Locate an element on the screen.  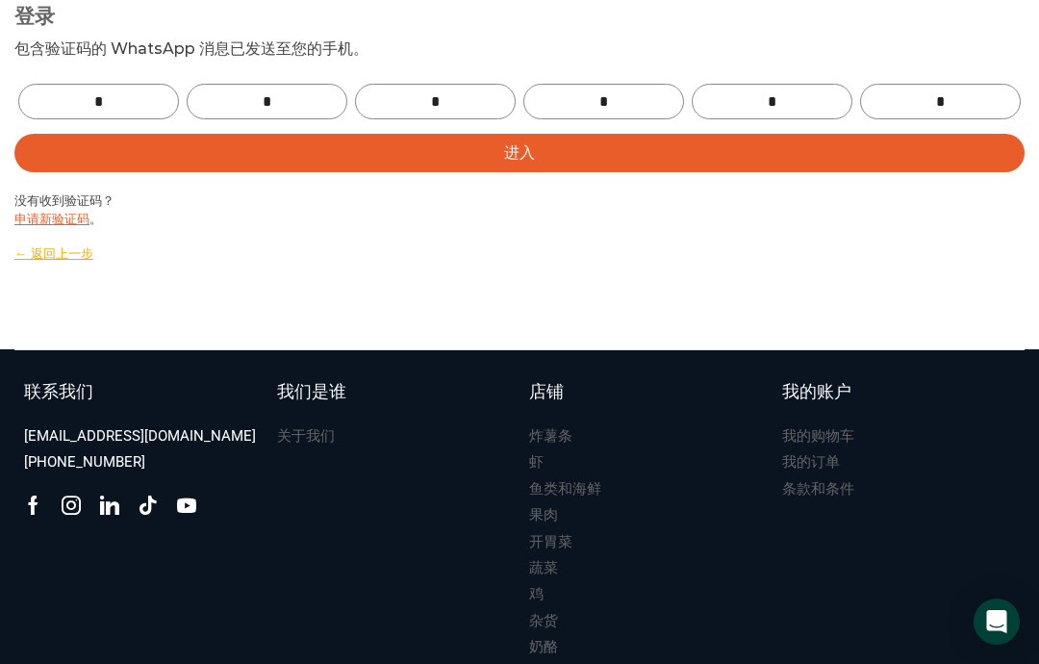
a: 我的账户 is located at coordinates (899, 401).